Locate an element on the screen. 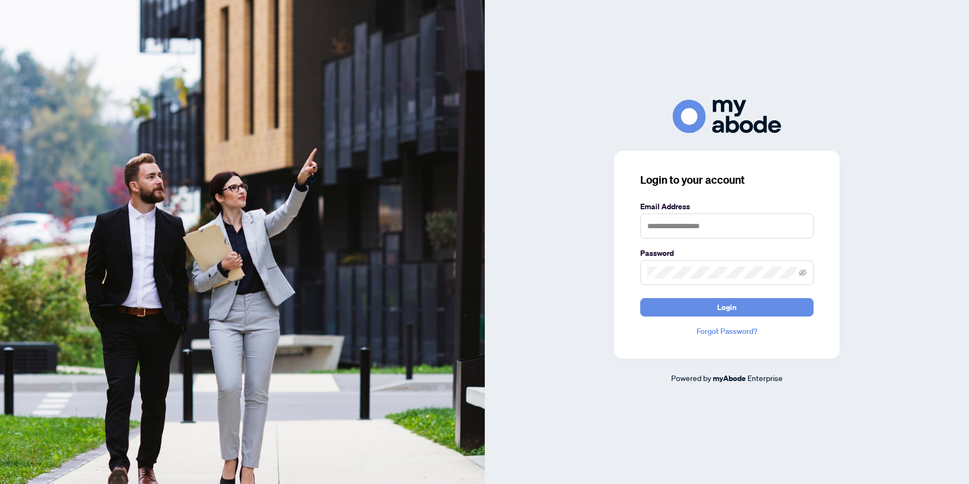 The width and height of the screenshot is (969, 484). label: Email Address is located at coordinates (727, 206).